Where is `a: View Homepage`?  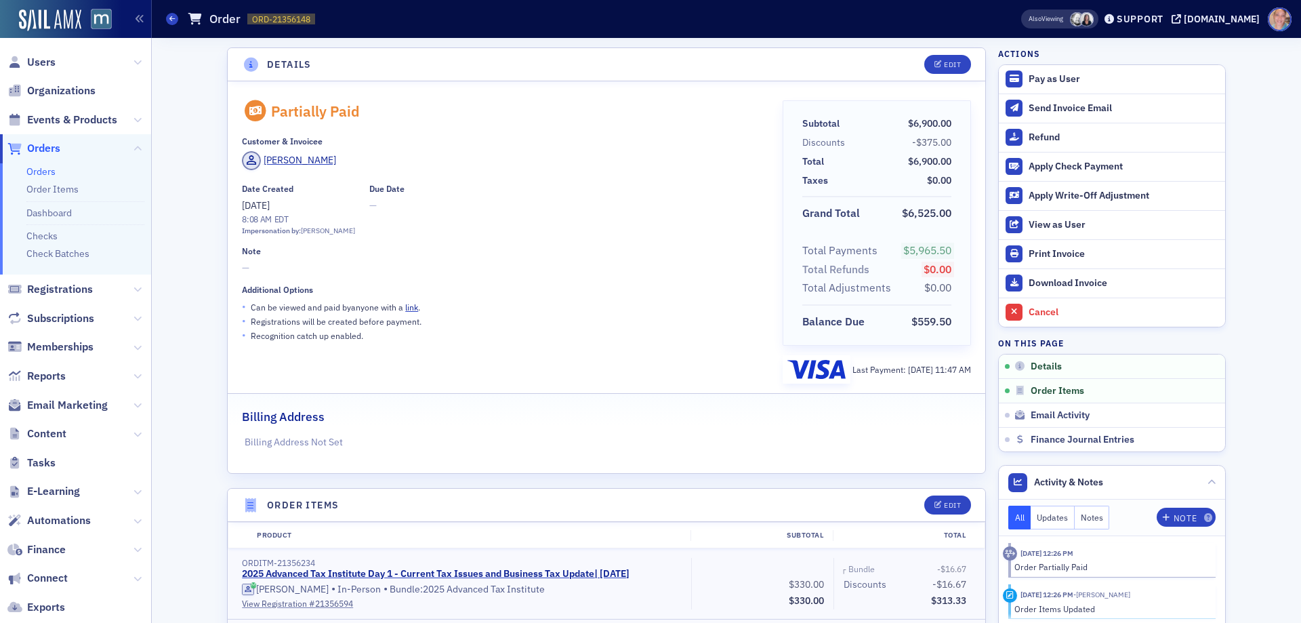
a: View Homepage is located at coordinates (96, 20).